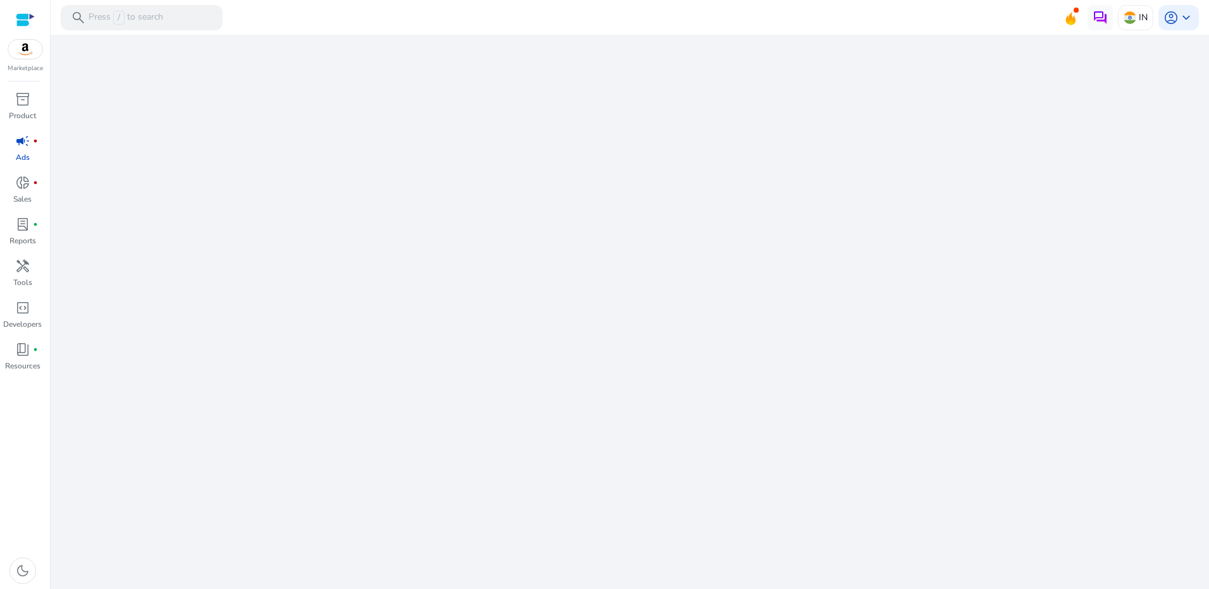 The width and height of the screenshot is (1209, 589). Describe the element at coordinates (23, 366) in the screenshot. I see `p: Resources` at that location.